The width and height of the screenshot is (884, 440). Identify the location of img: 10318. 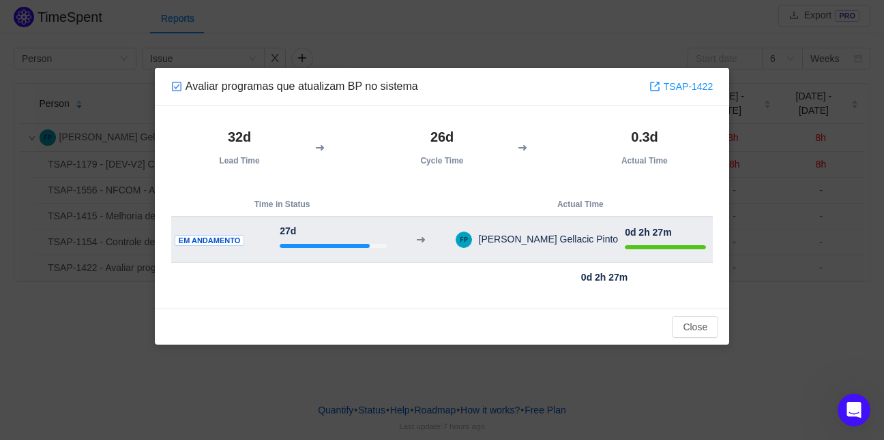
(177, 87).